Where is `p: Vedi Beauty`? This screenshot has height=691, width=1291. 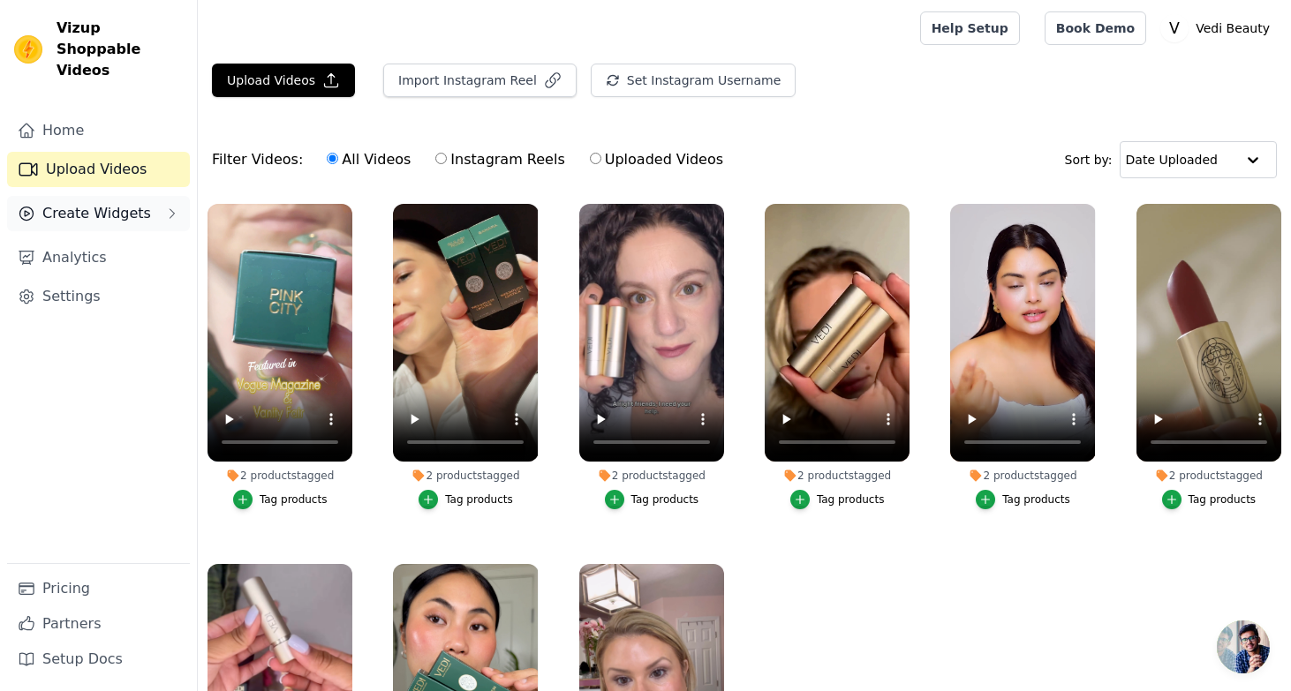 p: Vedi Beauty is located at coordinates (1233, 28).